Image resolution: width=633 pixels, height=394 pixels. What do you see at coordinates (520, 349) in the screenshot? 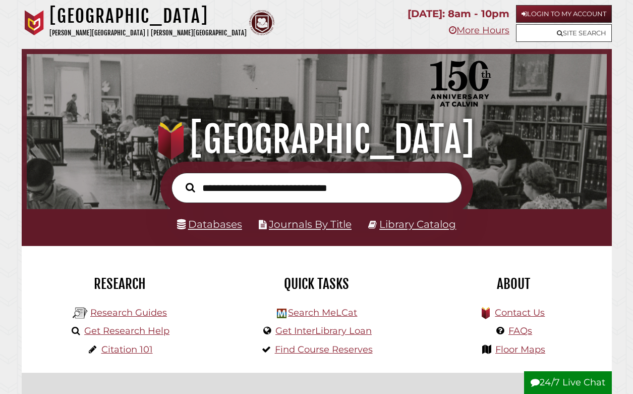
I see `a: Floor Maps` at bounding box center [520, 349].